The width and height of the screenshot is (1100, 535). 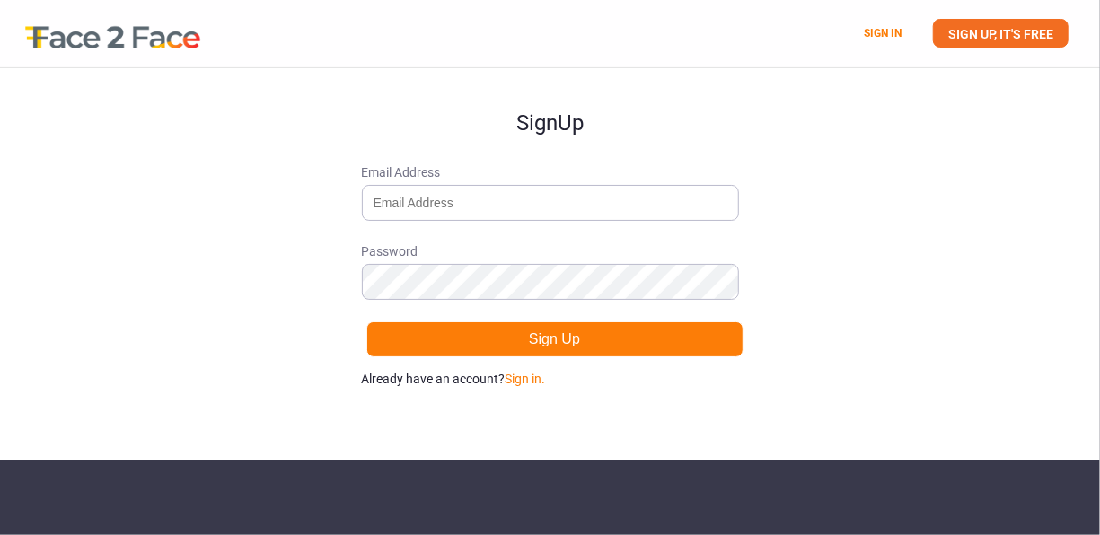 What do you see at coordinates (1000, 33) in the screenshot?
I see `a: SIGN UP, IT'S FREE` at bounding box center [1000, 33].